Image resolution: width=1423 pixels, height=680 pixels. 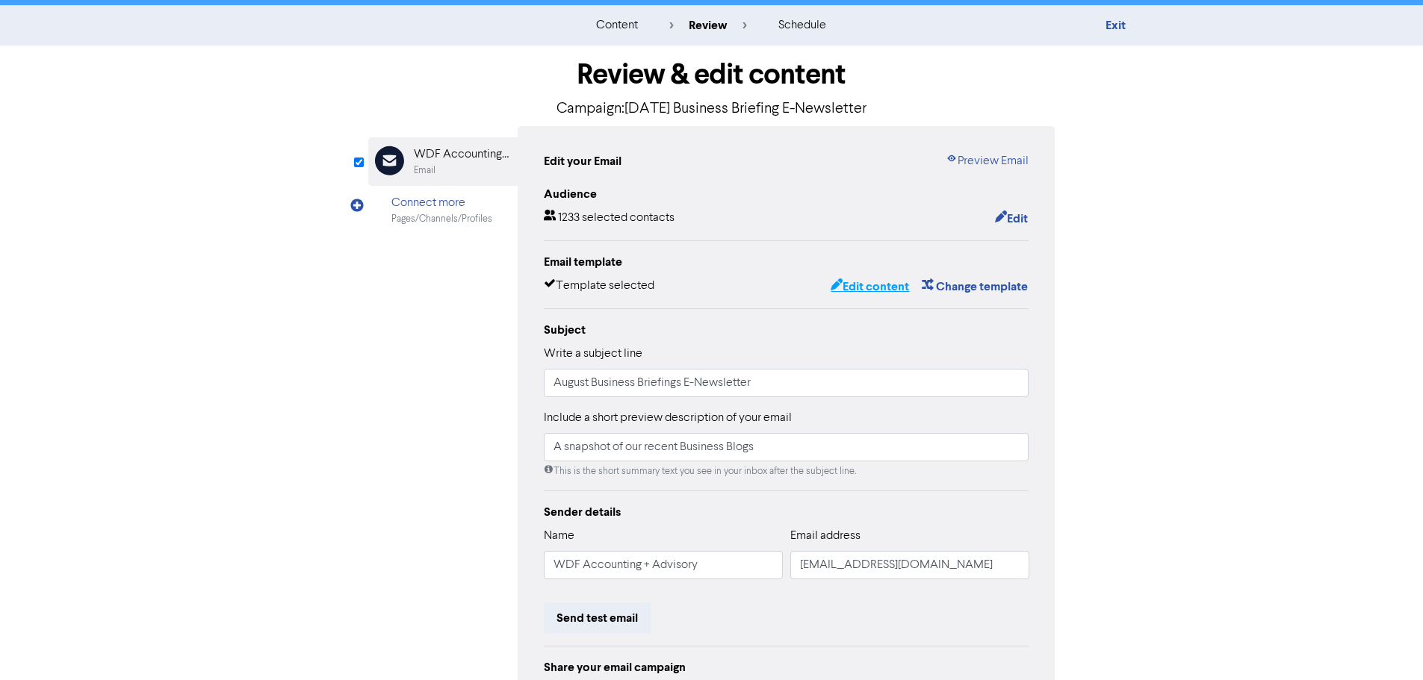 I want to click on div: Subject, so click(x=786, y=330).